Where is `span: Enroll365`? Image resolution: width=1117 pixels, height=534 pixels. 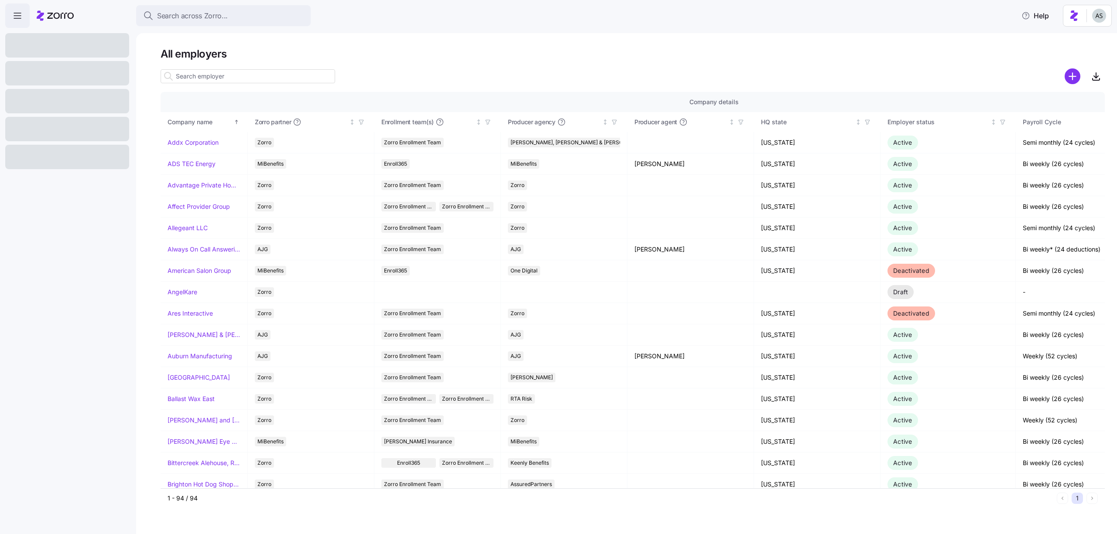 span: Enroll365 is located at coordinates (408, 463).